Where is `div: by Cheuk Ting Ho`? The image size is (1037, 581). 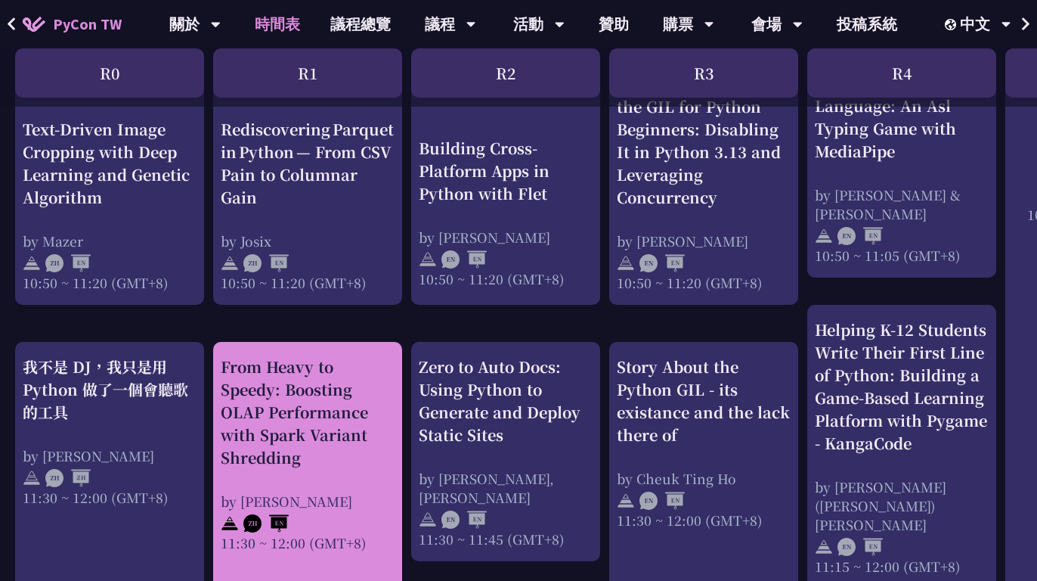 div: by Cheuk Ting Ho is located at coordinates (704, 478).